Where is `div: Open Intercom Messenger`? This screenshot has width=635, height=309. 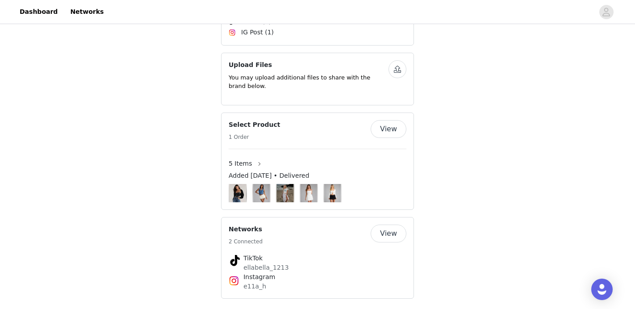
div: Open Intercom Messenger is located at coordinates (602, 289).